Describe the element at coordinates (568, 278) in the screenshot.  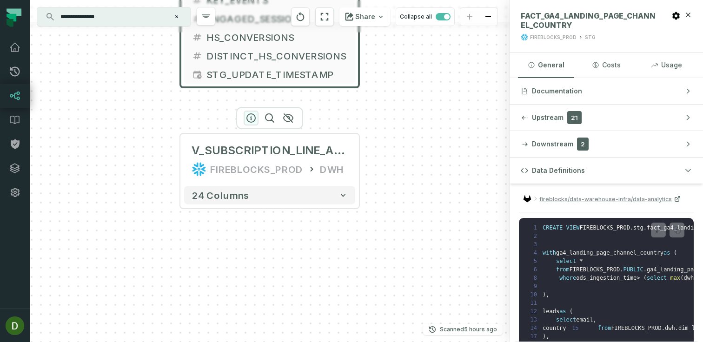
I see `span: where` at that location.